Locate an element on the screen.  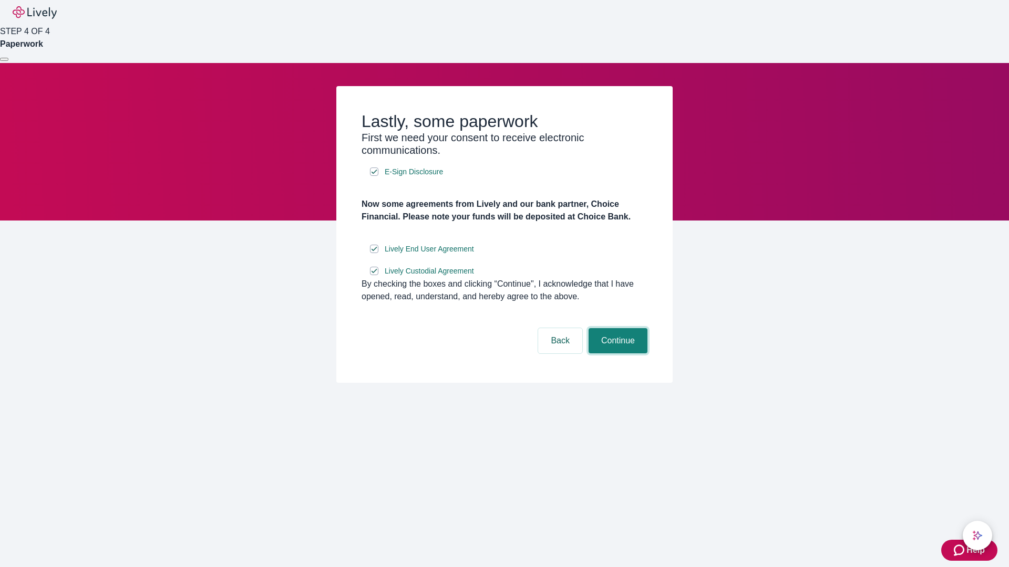
img: Lively is located at coordinates (35, 13).